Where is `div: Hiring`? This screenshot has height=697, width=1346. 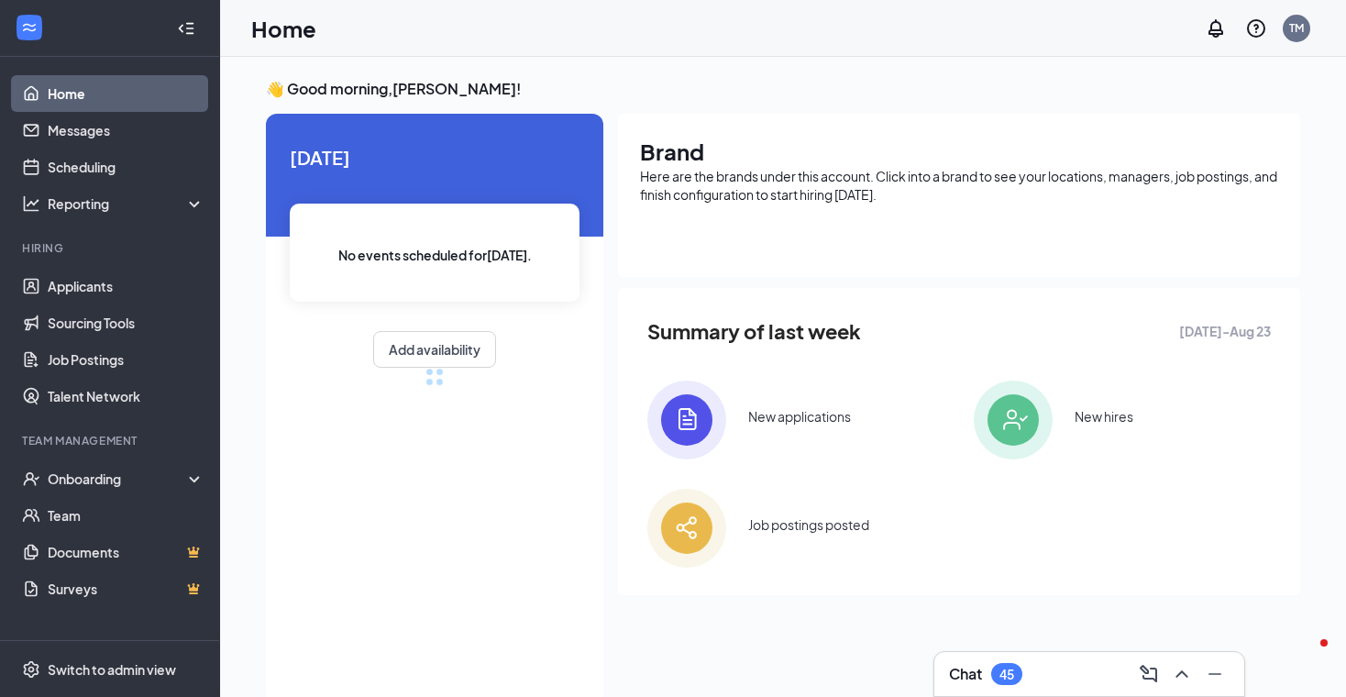 div: Hiring is located at coordinates (111, 248).